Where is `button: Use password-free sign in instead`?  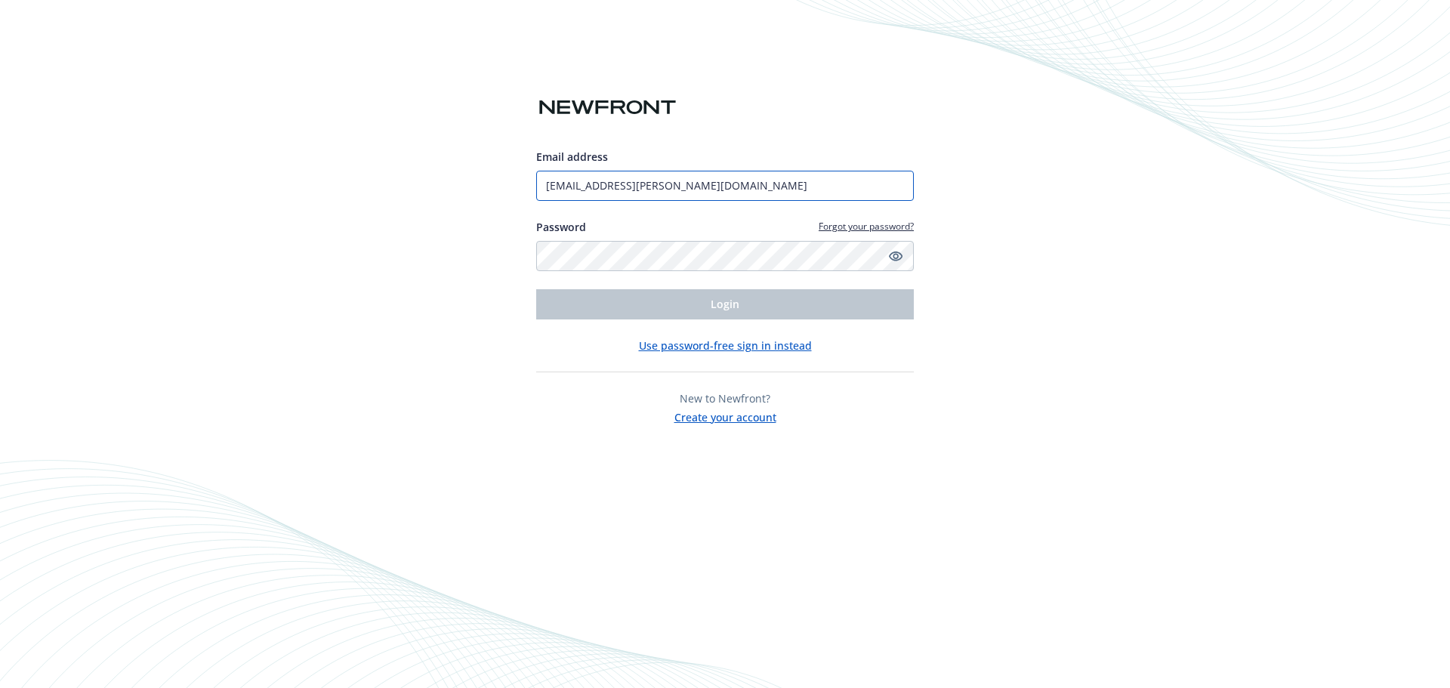 button: Use password-free sign in instead is located at coordinates (725, 345).